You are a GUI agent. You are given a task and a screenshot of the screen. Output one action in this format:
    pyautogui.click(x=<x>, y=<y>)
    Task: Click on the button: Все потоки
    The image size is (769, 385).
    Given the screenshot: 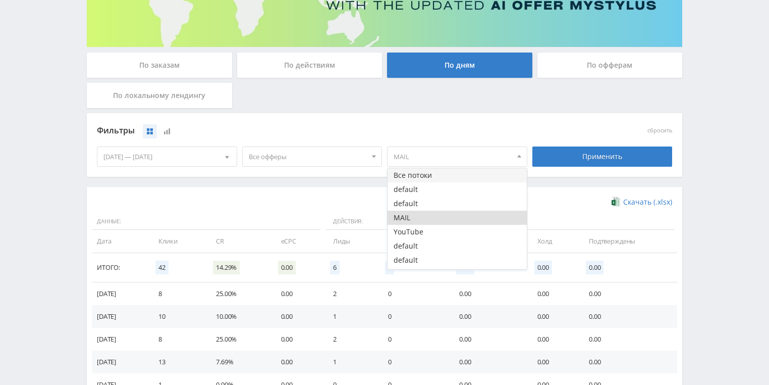 What is the action you would take?
    pyautogui.click(x=457, y=175)
    